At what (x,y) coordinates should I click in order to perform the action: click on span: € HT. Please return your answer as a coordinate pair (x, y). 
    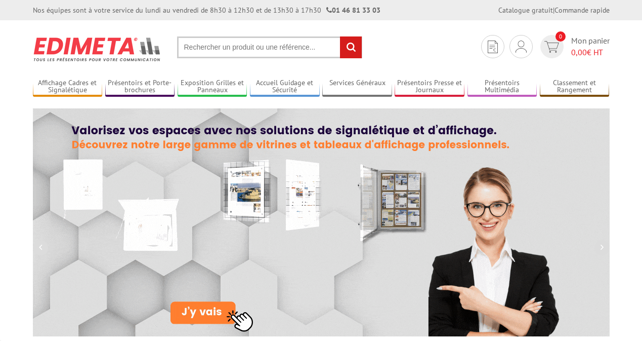
    Looking at the image, I should click on (591, 52).